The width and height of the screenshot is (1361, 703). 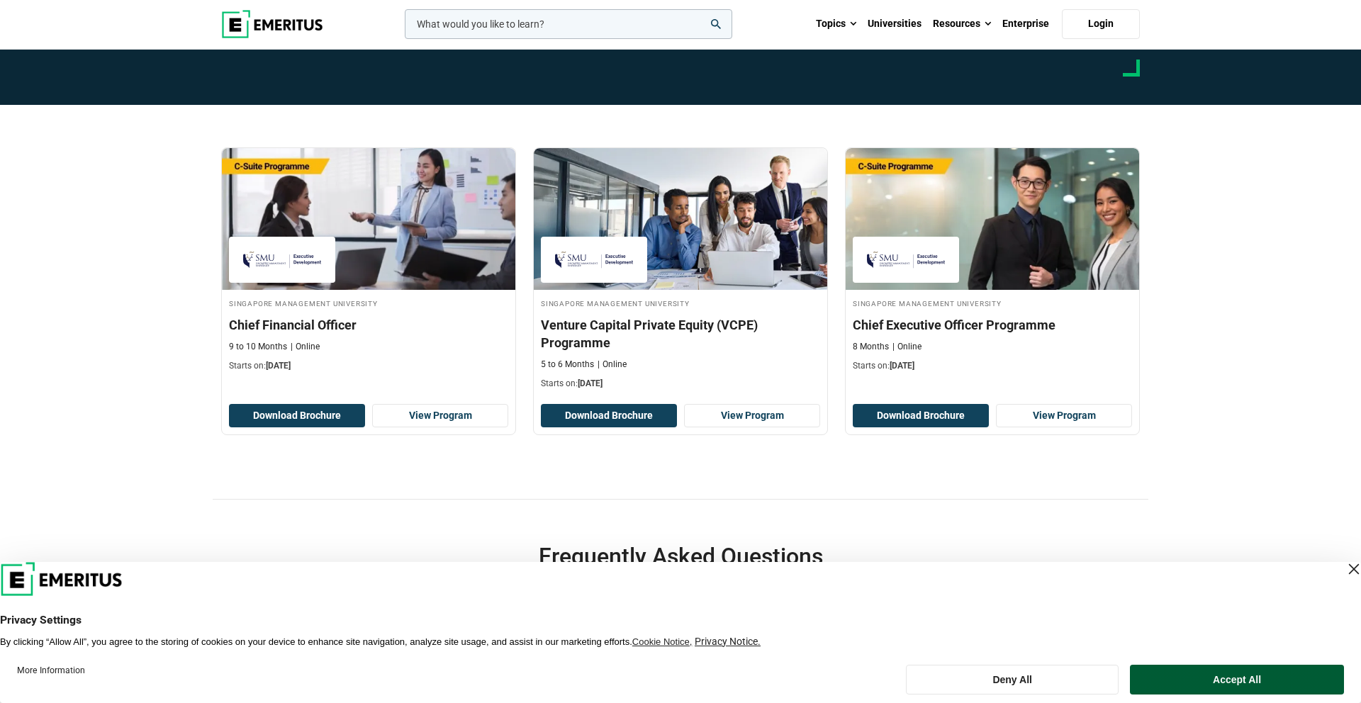 I want to click on h3: Chief Financial Officer, so click(x=369, y=325).